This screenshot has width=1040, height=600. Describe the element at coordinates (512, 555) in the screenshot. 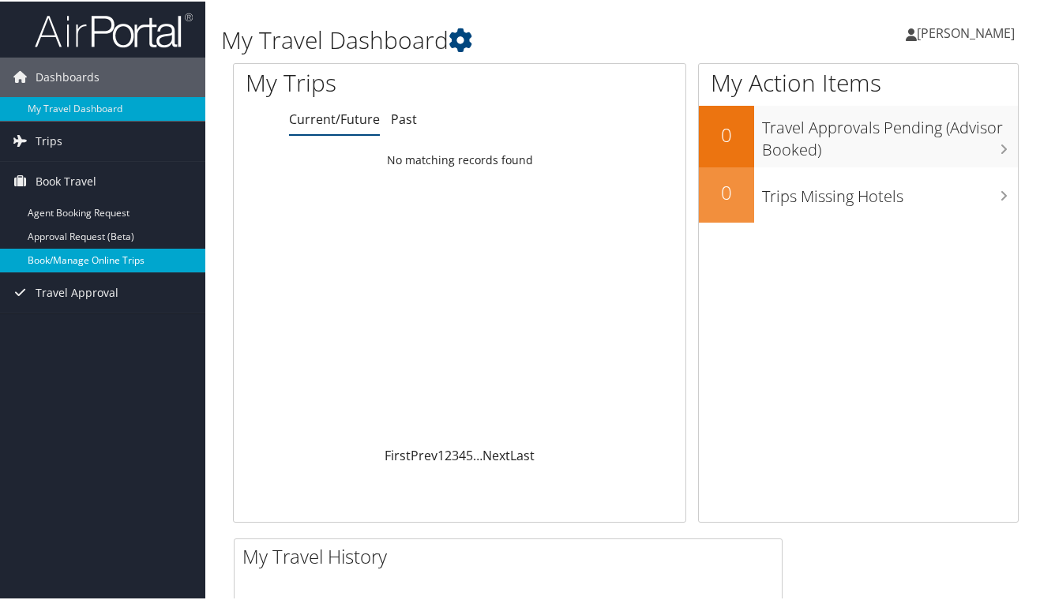

I see `h2: My Travel History` at that location.